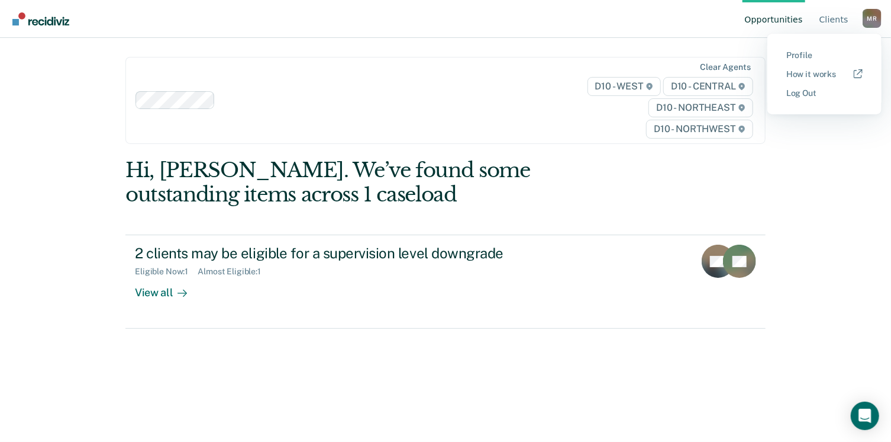 The height and width of the screenshot is (442, 891). What do you see at coordinates (343, 253) in the screenshot?
I see `div: 2 clients may be eligible for a supervision level downgrade` at bounding box center [343, 253].